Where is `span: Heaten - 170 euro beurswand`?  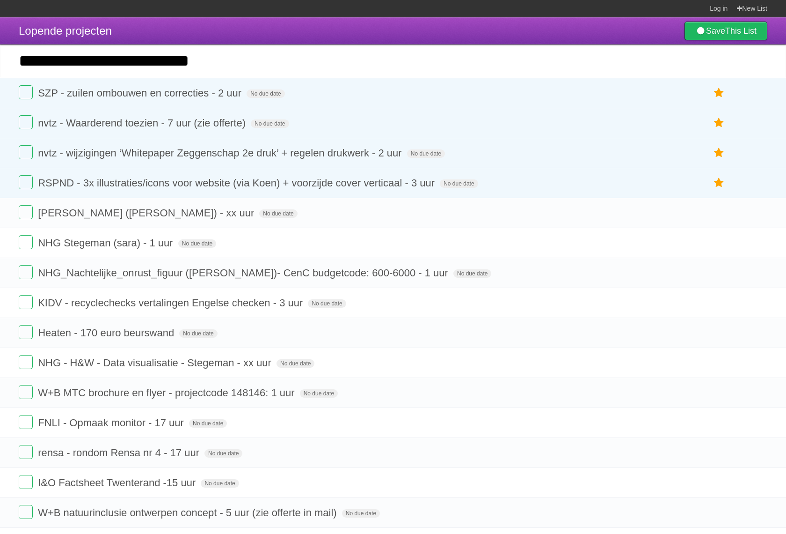 span: Heaten - 170 euro beurswand is located at coordinates (107, 332).